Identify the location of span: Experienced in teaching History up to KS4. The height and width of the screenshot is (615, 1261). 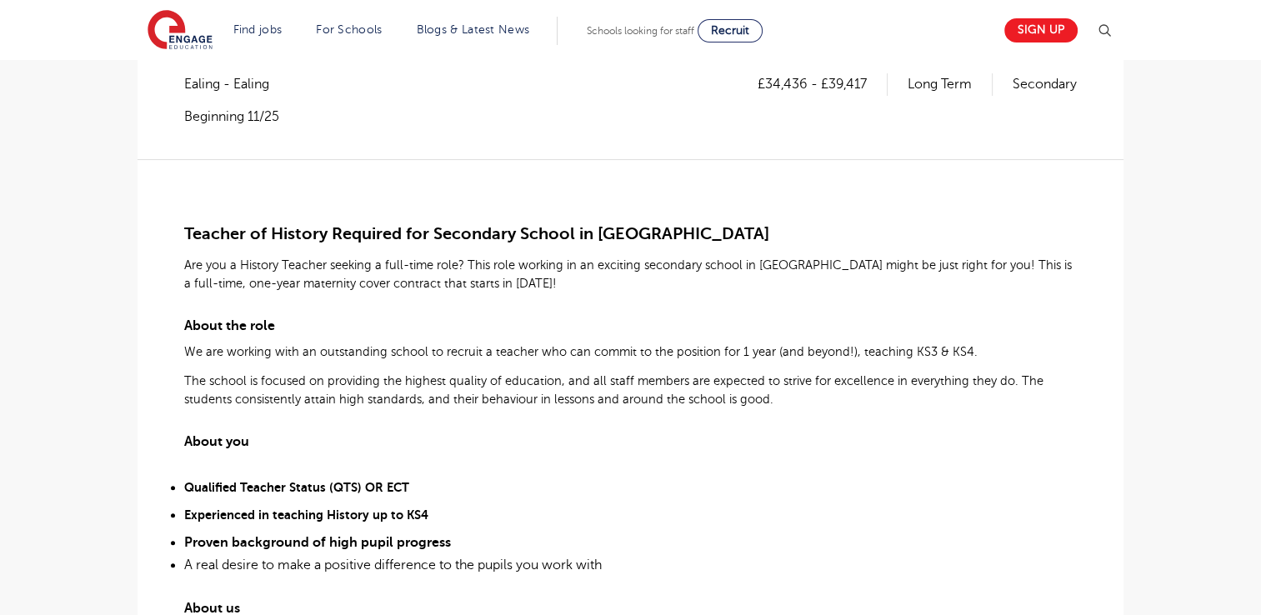
(306, 515).